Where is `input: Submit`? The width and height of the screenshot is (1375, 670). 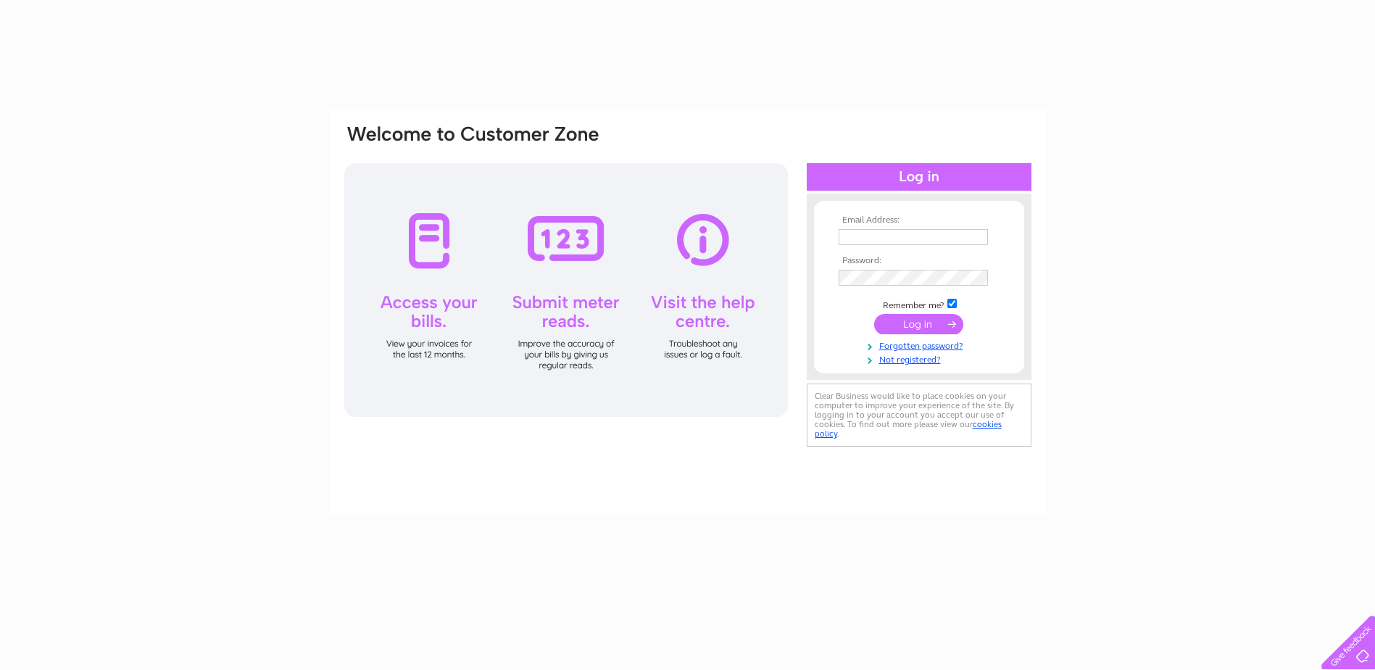 input: Submit is located at coordinates (918, 324).